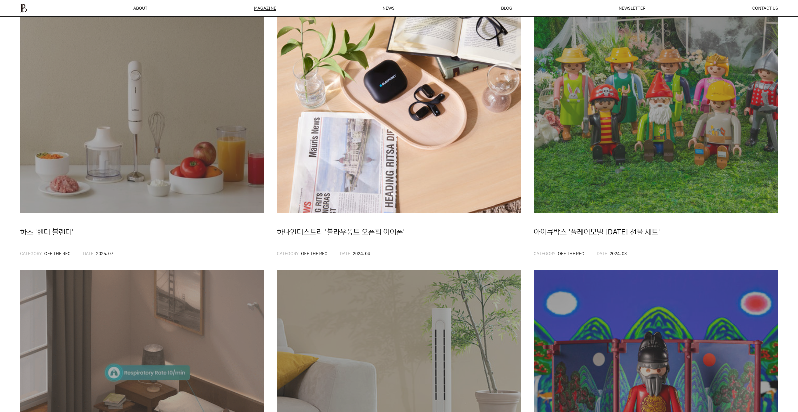 This screenshot has width=798, height=412. I want to click on span: CONTACT US, so click(765, 8).